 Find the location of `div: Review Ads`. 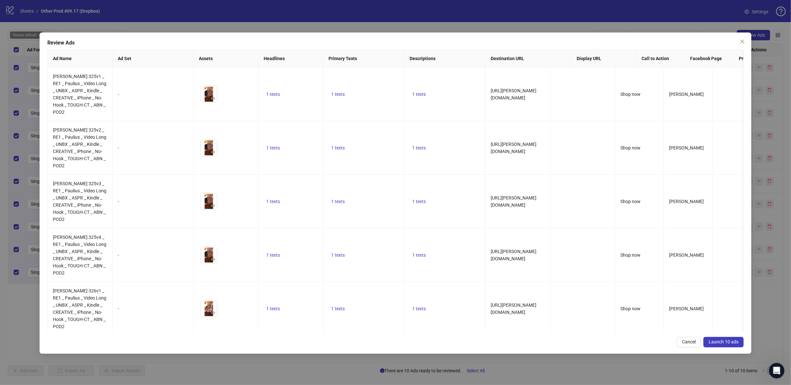

div: Review Ads is located at coordinates (396, 43).